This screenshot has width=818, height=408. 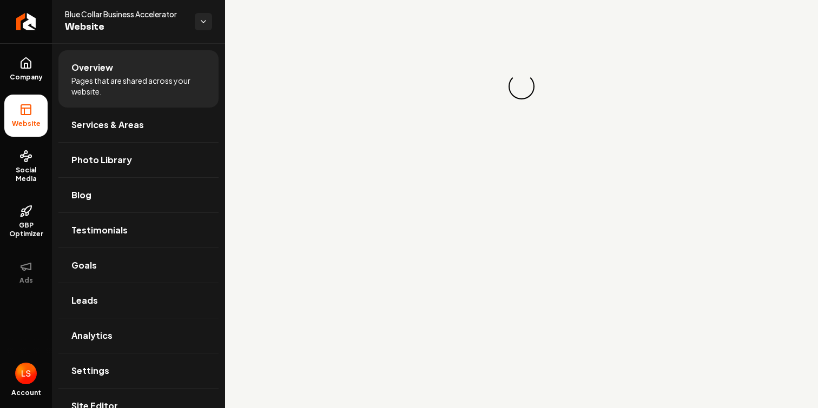 What do you see at coordinates (138, 160) in the screenshot?
I see `a: Photo Library` at bounding box center [138, 160].